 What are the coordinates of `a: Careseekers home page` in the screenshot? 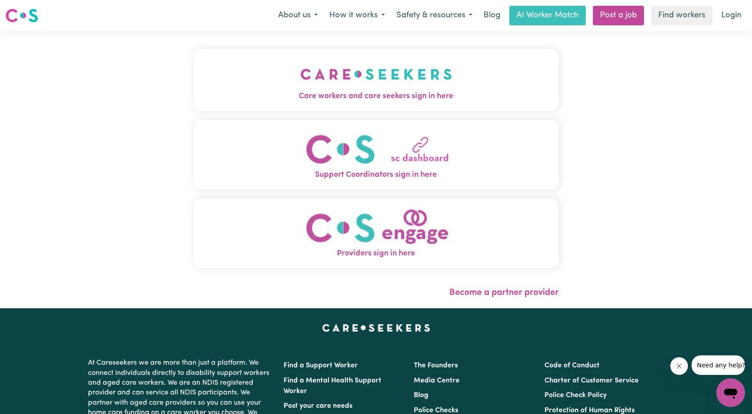 It's located at (376, 328).